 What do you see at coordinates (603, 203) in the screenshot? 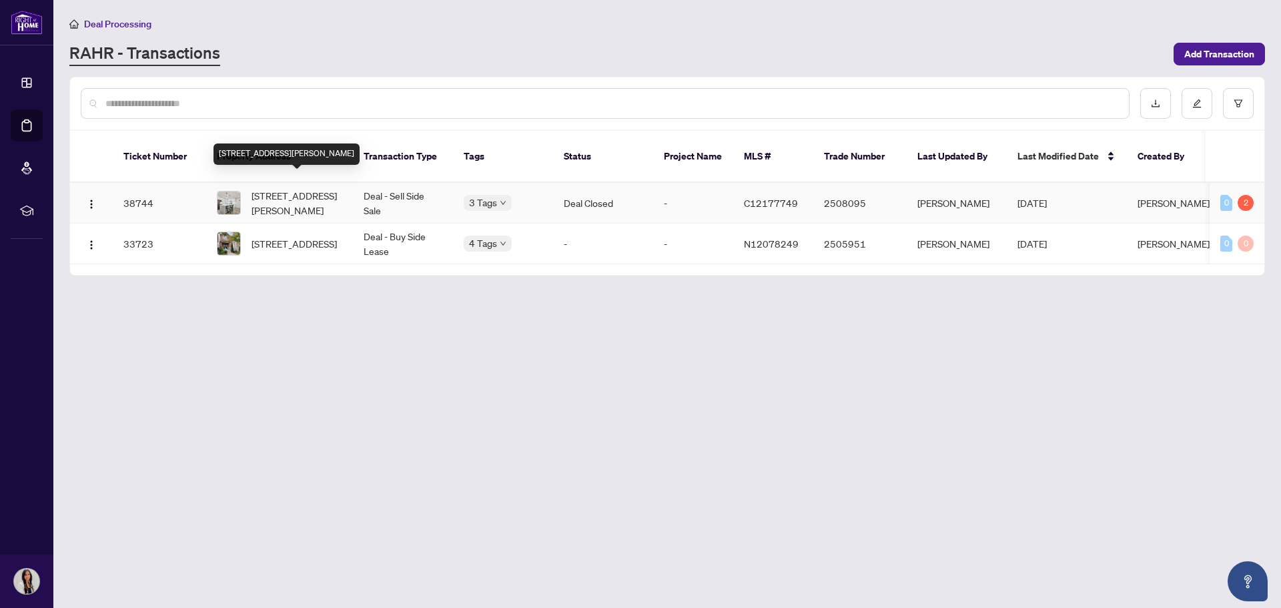
I see `td: Deal Closed` at bounding box center [603, 203].